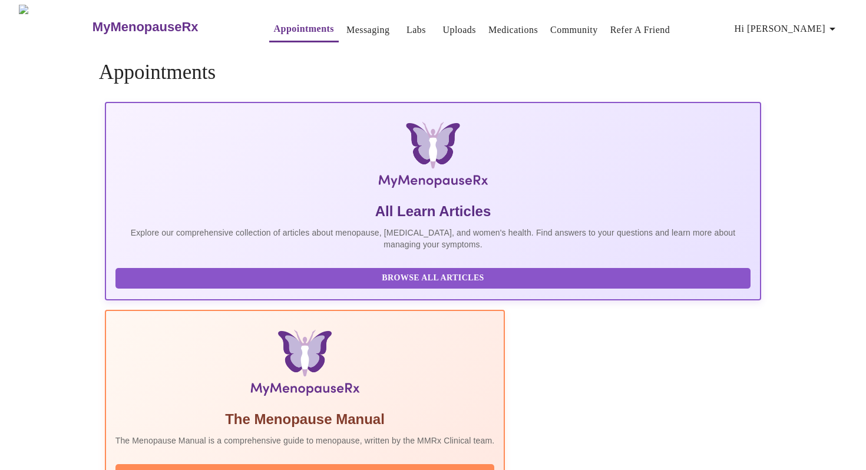 This screenshot has width=866, height=470. What do you see at coordinates (640, 30) in the screenshot?
I see `button: Refer a Friend` at bounding box center [640, 30].